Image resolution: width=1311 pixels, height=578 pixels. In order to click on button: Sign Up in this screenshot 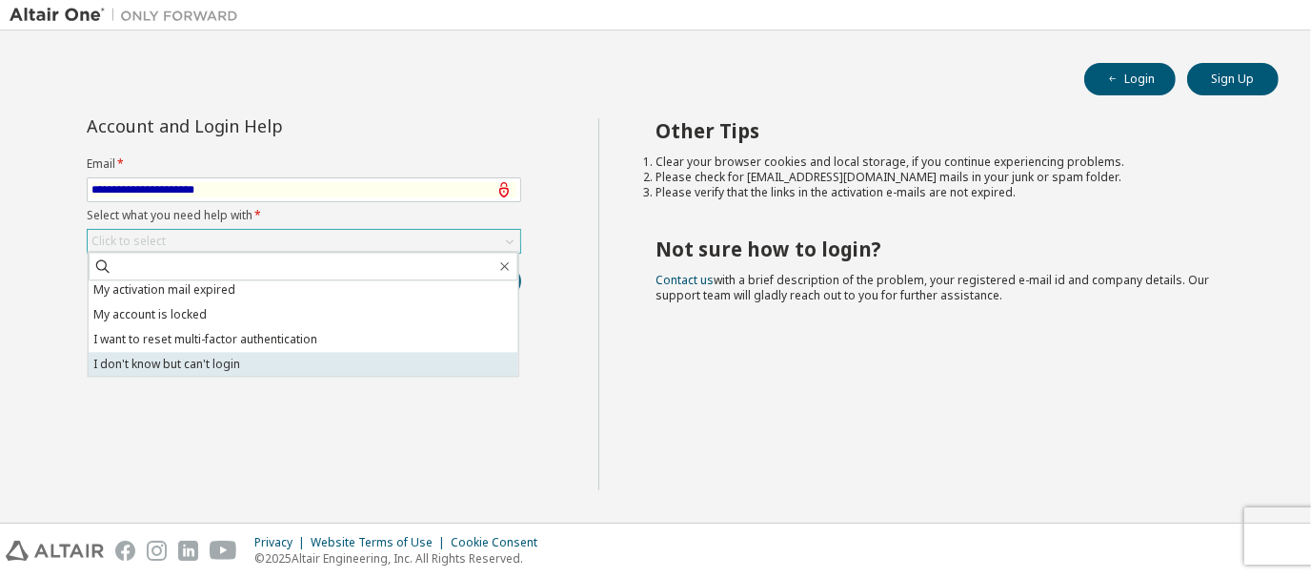, I will do `click(1233, 79)`.